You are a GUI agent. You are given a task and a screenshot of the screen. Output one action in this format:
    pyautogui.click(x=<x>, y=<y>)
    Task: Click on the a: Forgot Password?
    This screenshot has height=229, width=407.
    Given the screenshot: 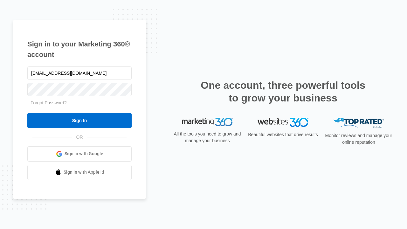 What is the action you would take?
    pyautogui.click(x=49, y=103)
    